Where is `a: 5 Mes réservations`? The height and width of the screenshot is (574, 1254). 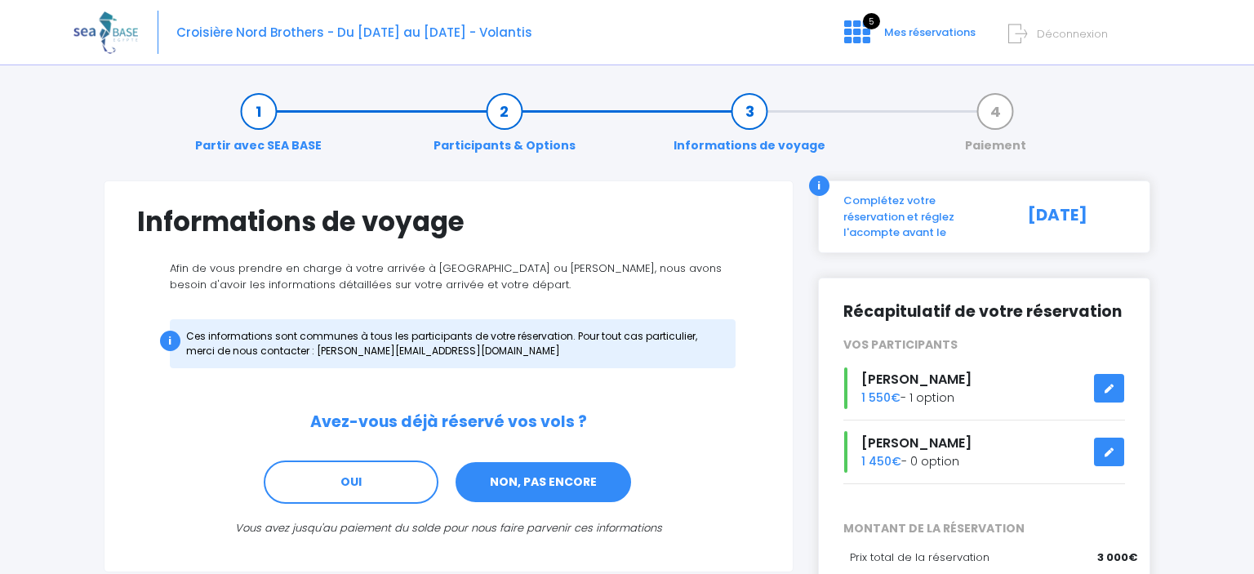
a: 5 Mes réservations is located at coordinates (908, 38).